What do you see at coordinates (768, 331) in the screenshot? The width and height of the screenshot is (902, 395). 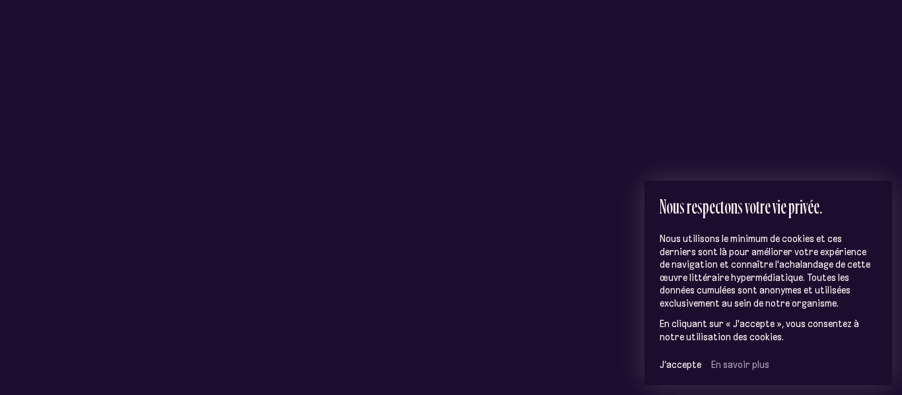 I see `p: En cliquant sur « J'accepte », vous consentez à notre utilisation des cookies.` at bounding box center [768, 331].